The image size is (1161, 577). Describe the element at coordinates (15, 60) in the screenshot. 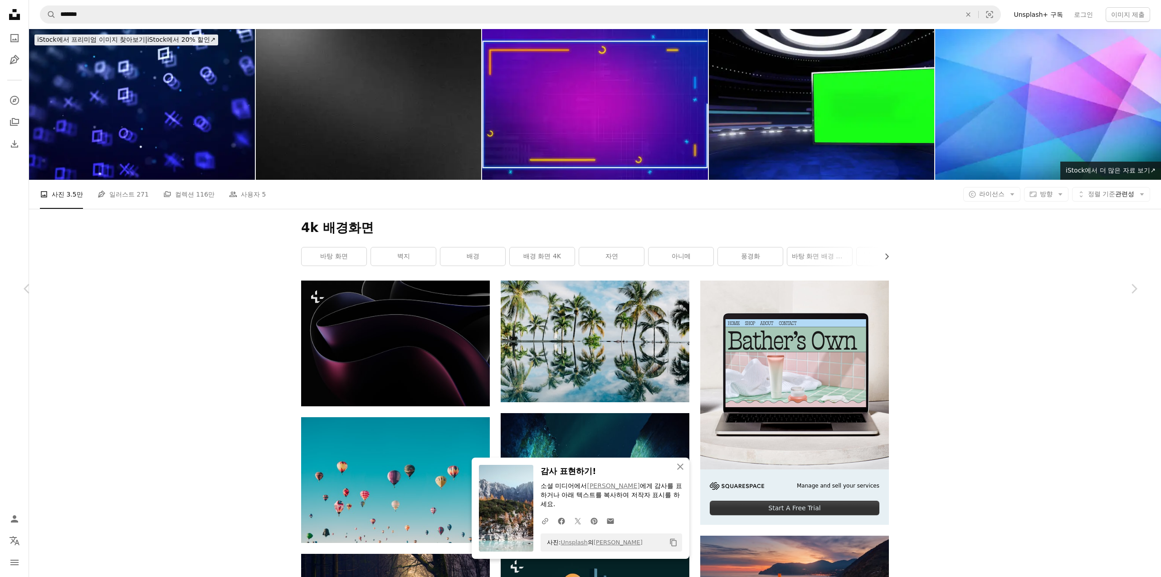

I see `a: 일러스트` at that location.